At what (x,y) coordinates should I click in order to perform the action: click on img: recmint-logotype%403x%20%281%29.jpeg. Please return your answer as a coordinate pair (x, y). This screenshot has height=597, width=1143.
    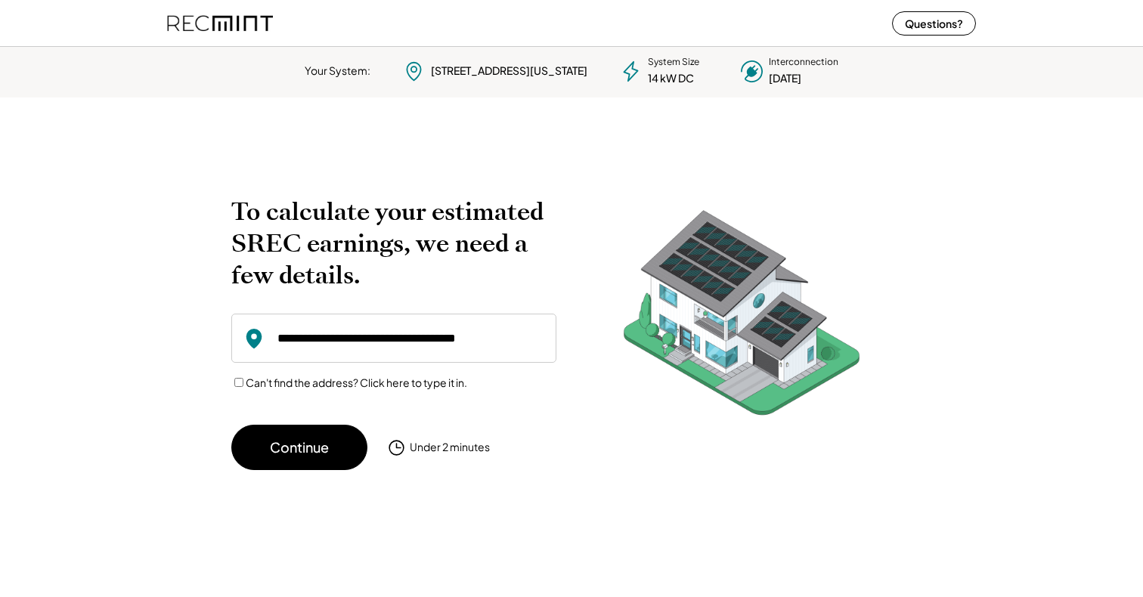
    Looking at the image, I should click on (220, 23).